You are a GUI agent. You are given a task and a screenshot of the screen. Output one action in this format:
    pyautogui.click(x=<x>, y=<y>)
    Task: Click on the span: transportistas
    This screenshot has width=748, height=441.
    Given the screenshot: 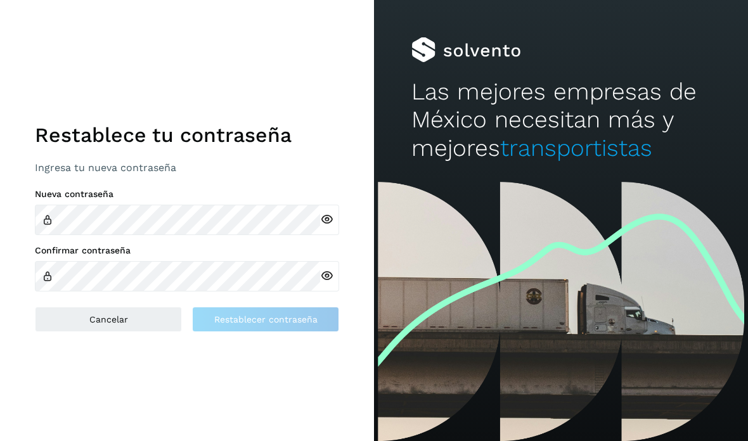 What is the action you would take?
    pyautogui.click(x=576, y=148)
    